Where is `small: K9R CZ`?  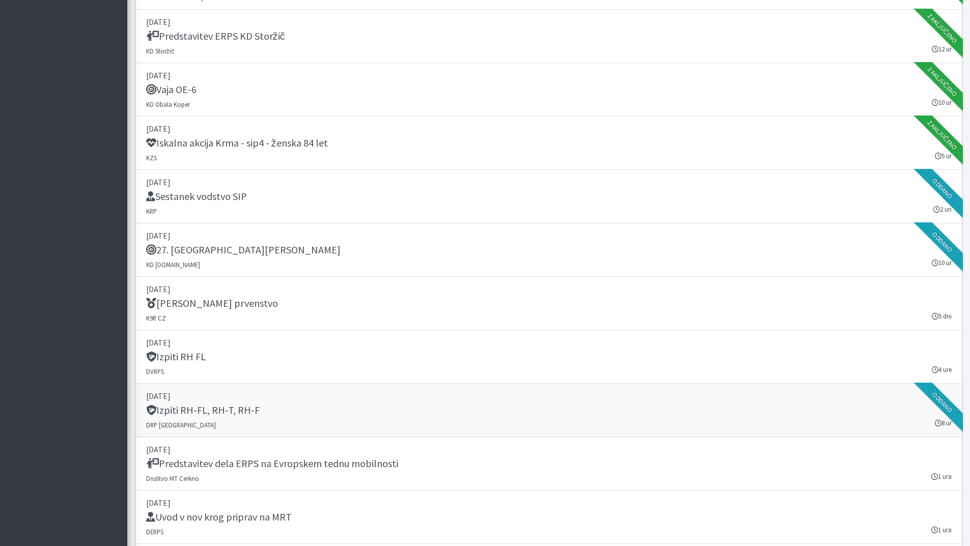
small: K9R CZ is located at coordinates (156, 318).